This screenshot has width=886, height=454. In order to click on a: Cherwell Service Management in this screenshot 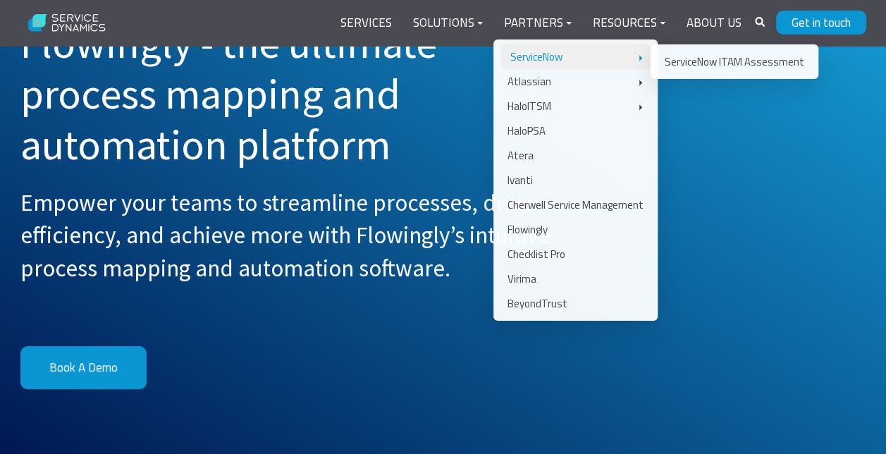, I will do `click(575, 204)`.